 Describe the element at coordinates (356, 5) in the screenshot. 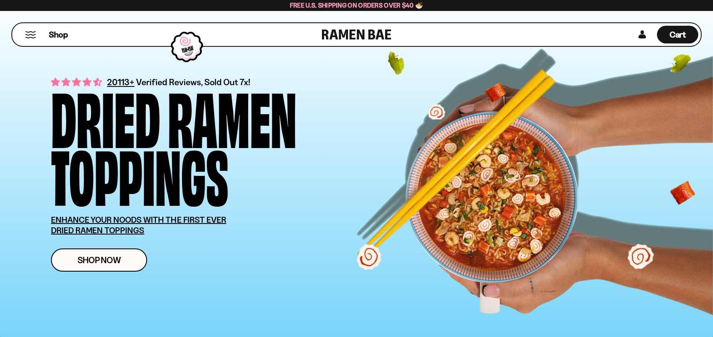

I see `span: Free U.S. Shipping on Orders over $40 🍜` at that location.